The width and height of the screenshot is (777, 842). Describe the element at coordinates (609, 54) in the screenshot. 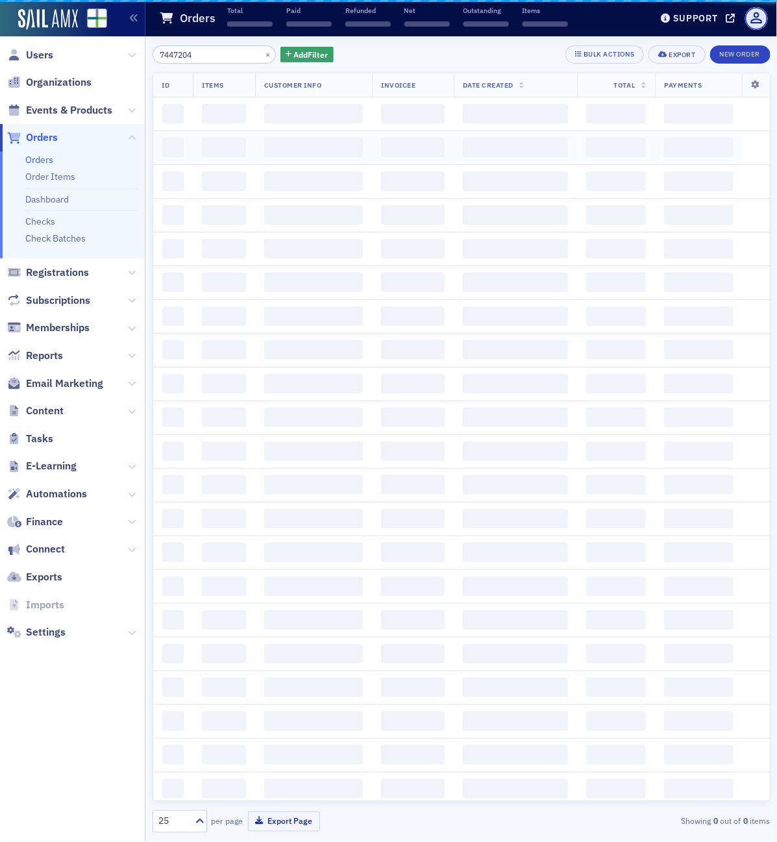

I see `div: Bulk Actions` at that location.